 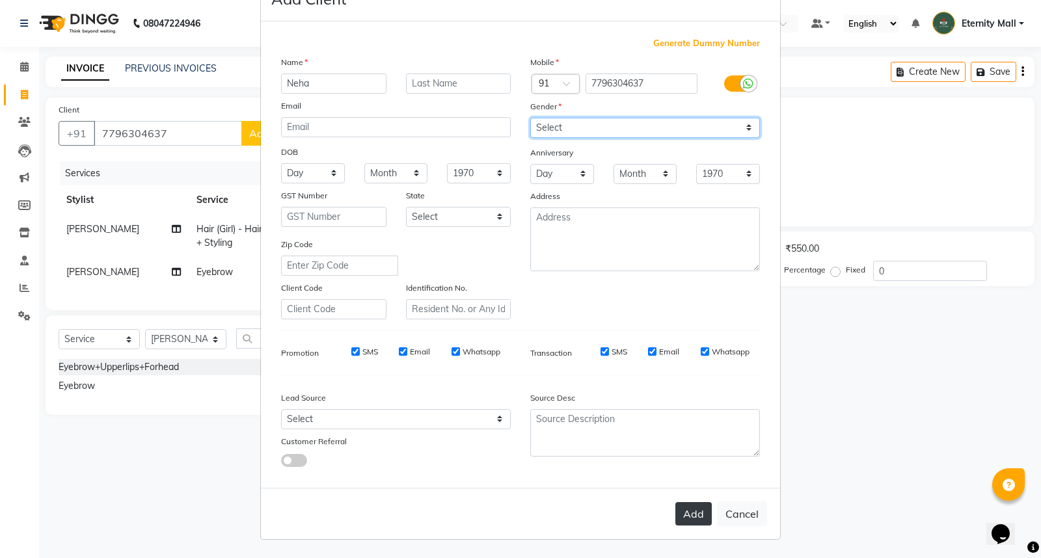 What do you see at coordinates (552, 153) in the screenshot?
I see `label: Anniversary` at bounding box center [552, 153].